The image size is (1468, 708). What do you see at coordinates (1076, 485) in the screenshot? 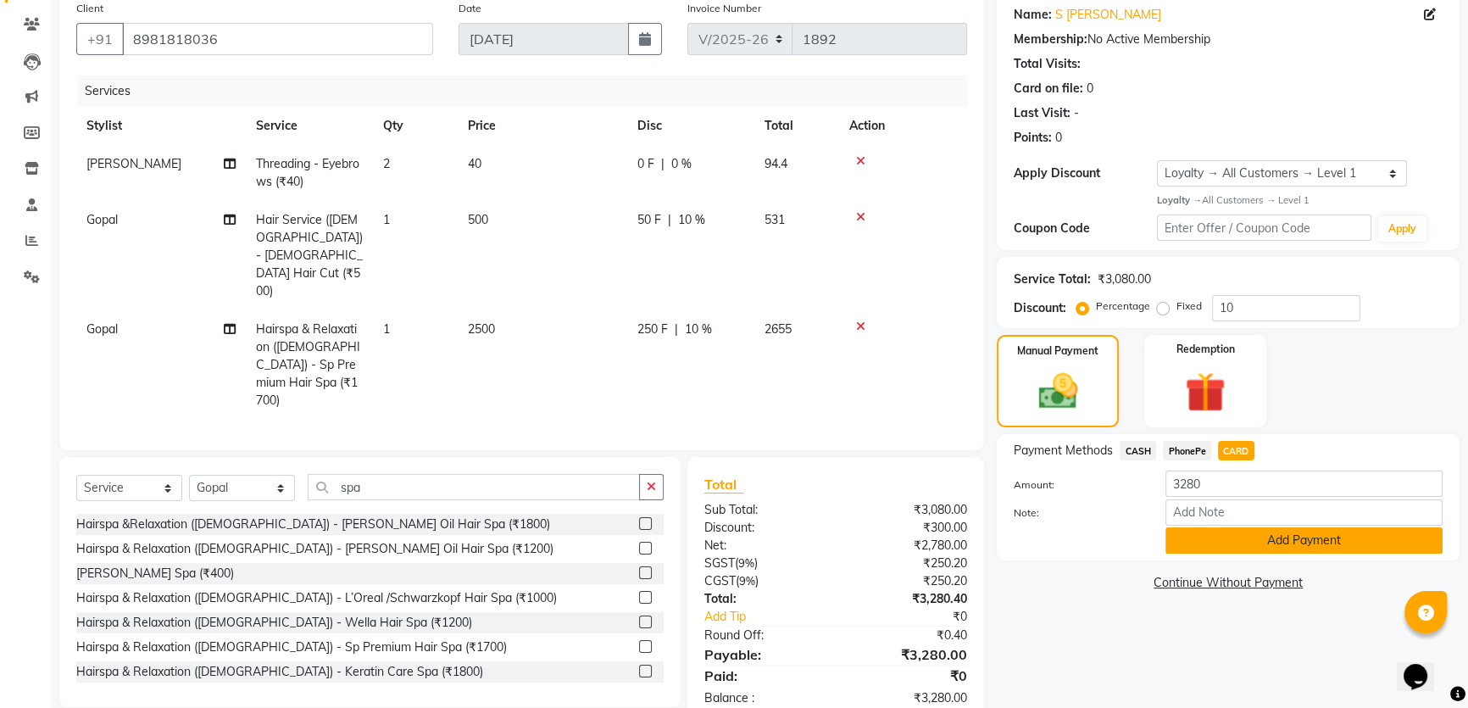
I see `label: Amount:` at bounding box center [1076, 485].